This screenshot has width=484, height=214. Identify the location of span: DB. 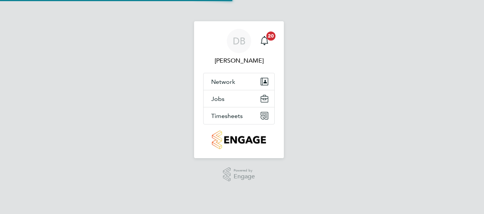
(239, 41).